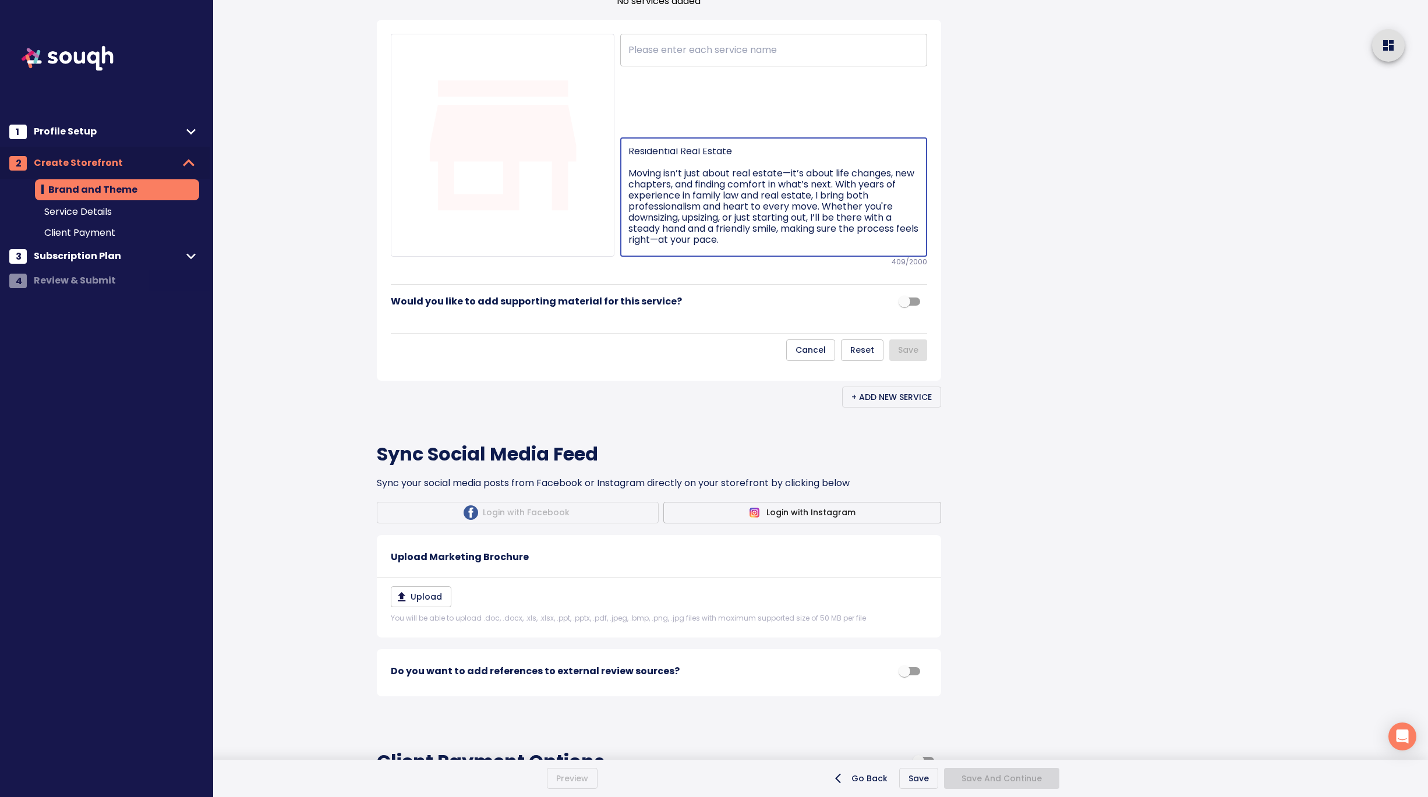  I want to click on p: 409 /2000, so click(909, 261).